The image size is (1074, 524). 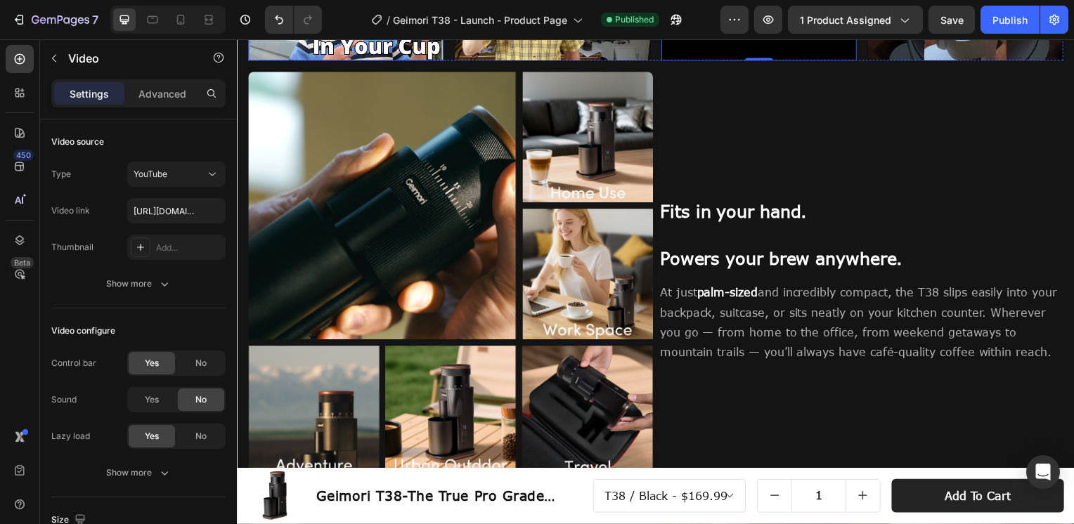 I want to click on div: Lazy load, so click(x=70, y=437).